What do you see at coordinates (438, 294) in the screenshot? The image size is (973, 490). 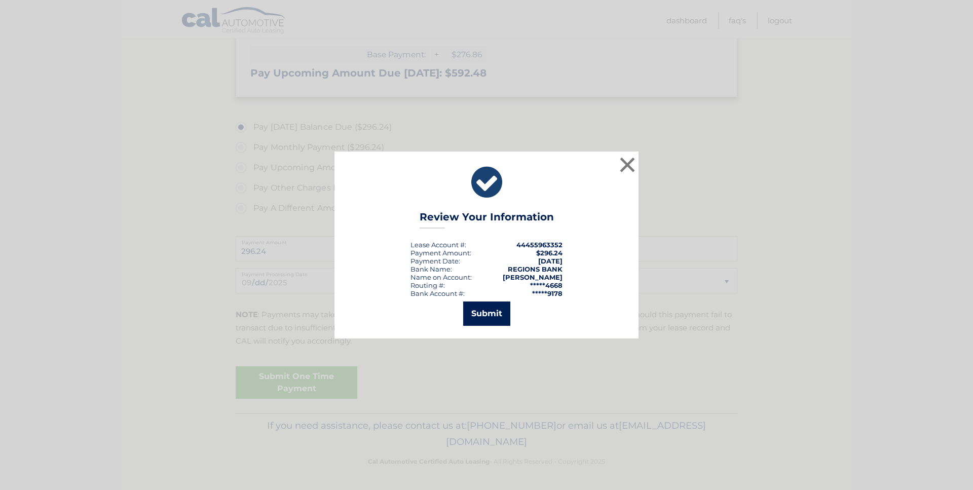 I see `div: Bank Account #:` at bounding box center [438, 294].